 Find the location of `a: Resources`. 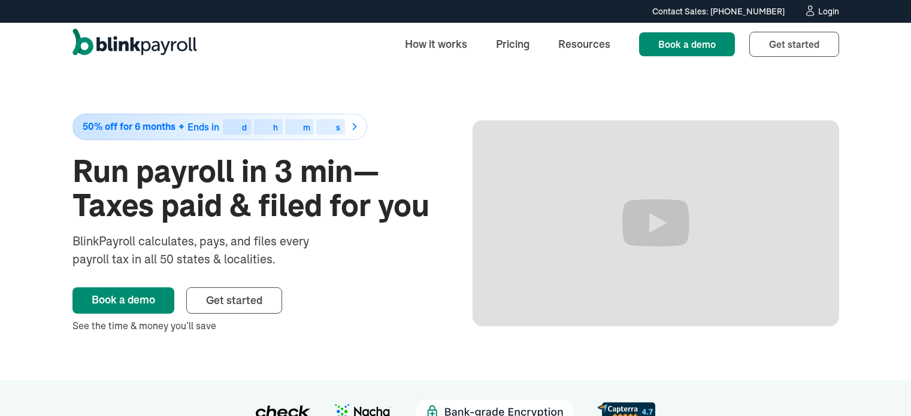

a: Resources is located at coordinates (584, 44).